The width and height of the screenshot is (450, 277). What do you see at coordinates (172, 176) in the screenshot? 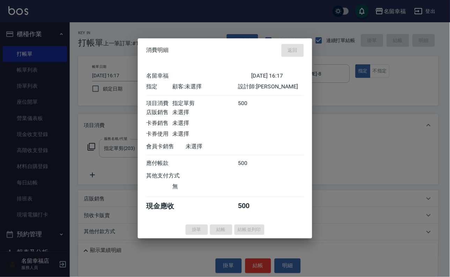
I see `div: 其他支付方式` at bounding box center [172, 176].